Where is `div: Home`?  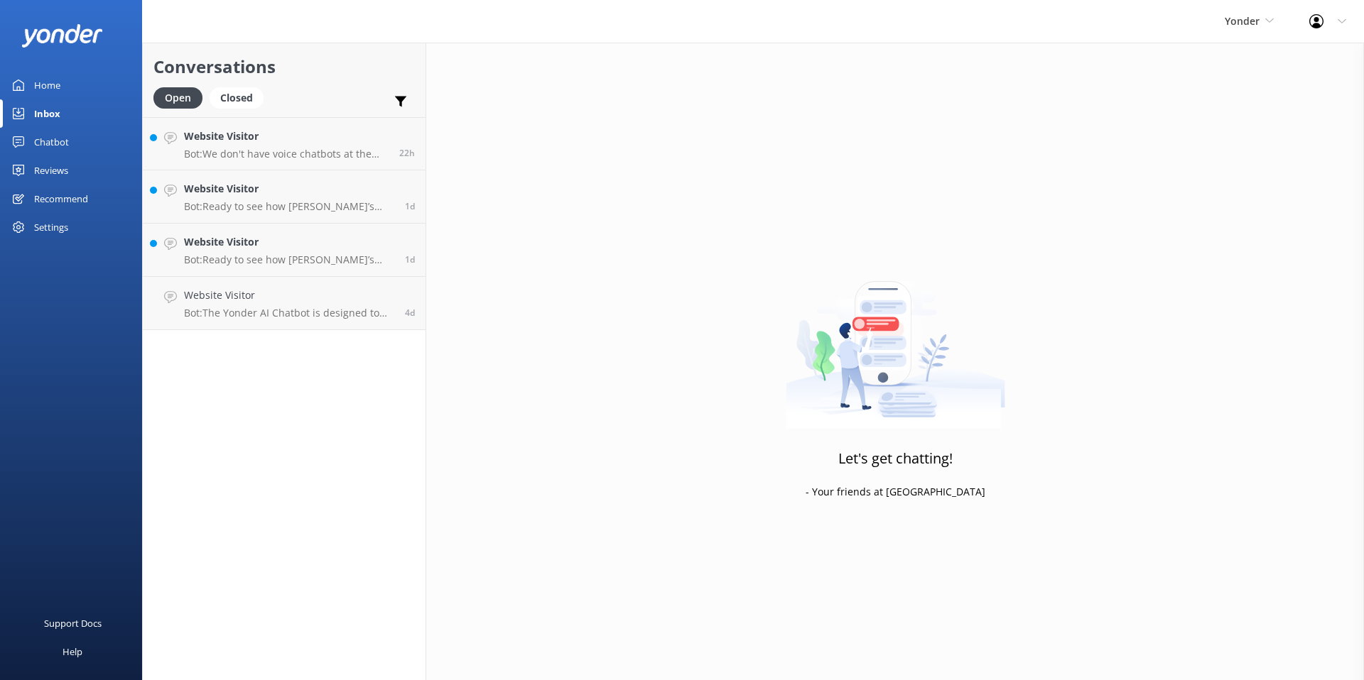 div: Home is located at coordinates (47, 85).